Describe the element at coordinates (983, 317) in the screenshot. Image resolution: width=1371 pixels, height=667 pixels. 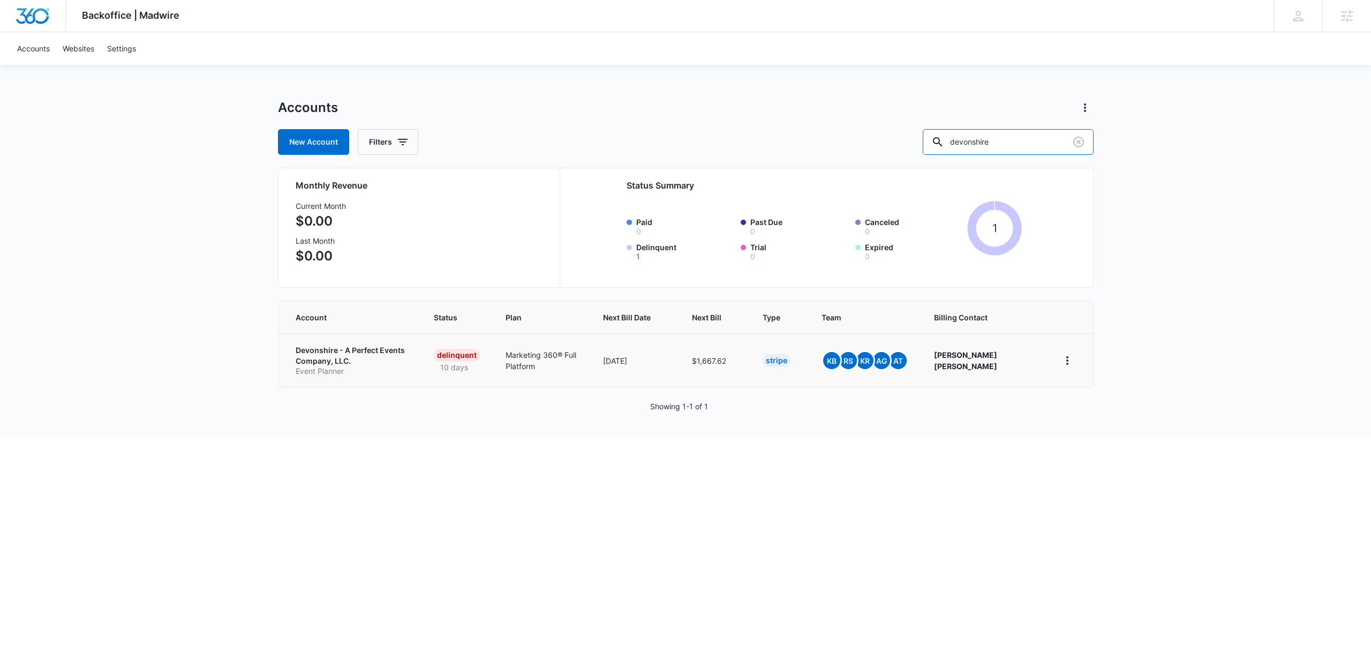
I see `span: Billing Contact` at that location.